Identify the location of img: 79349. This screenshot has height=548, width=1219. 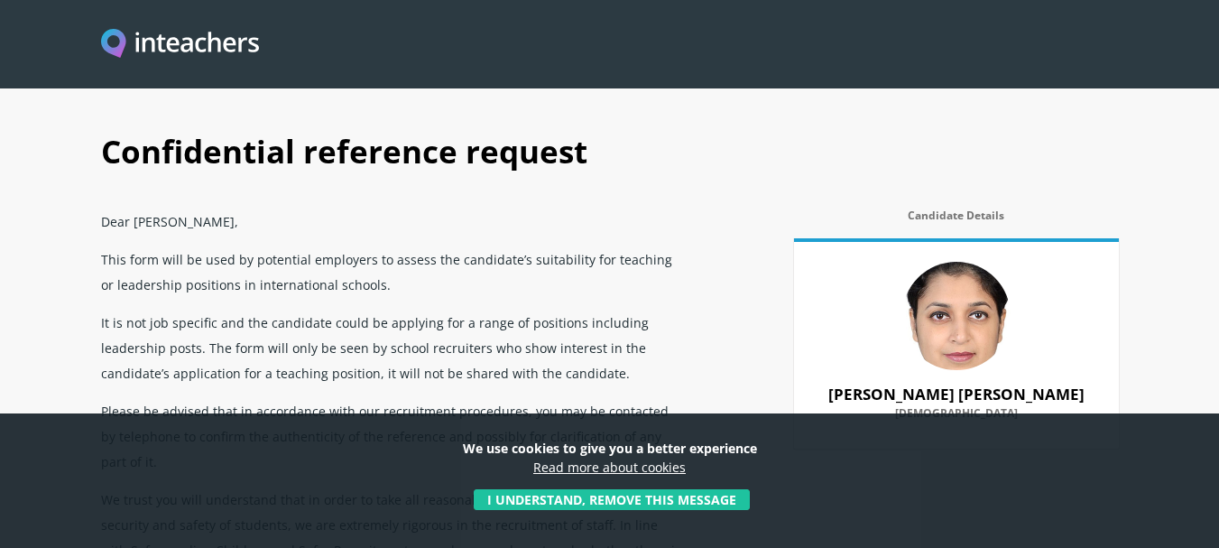
(956, 316).